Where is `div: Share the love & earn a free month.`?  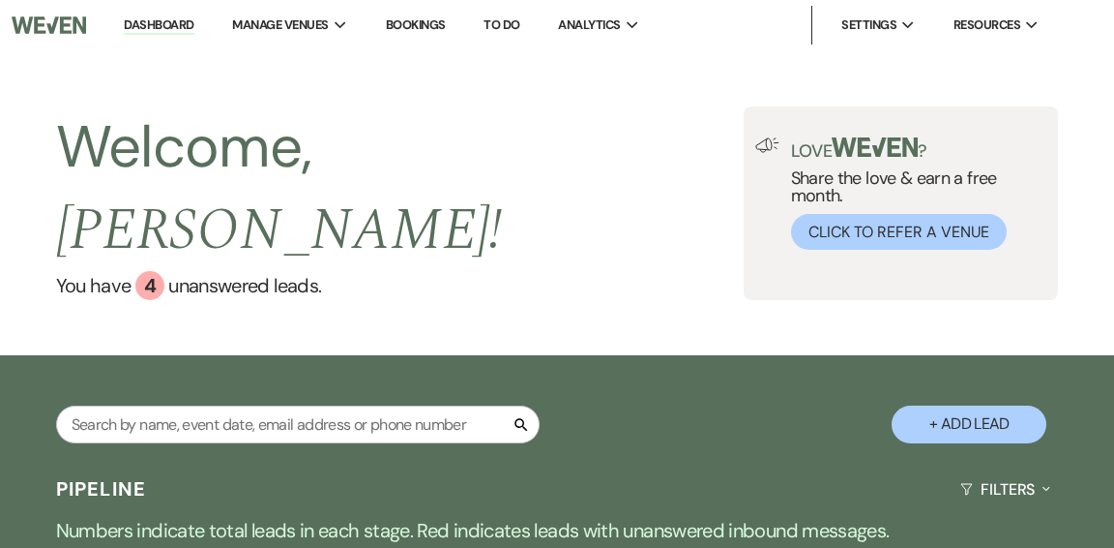
div: Share the love & earn a free month. is located at coordinates (913, 193).